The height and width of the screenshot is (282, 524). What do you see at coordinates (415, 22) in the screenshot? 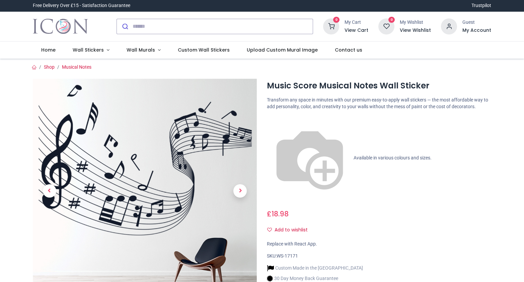
I see `div: My Wishlist` at bounding box center [415, 22].